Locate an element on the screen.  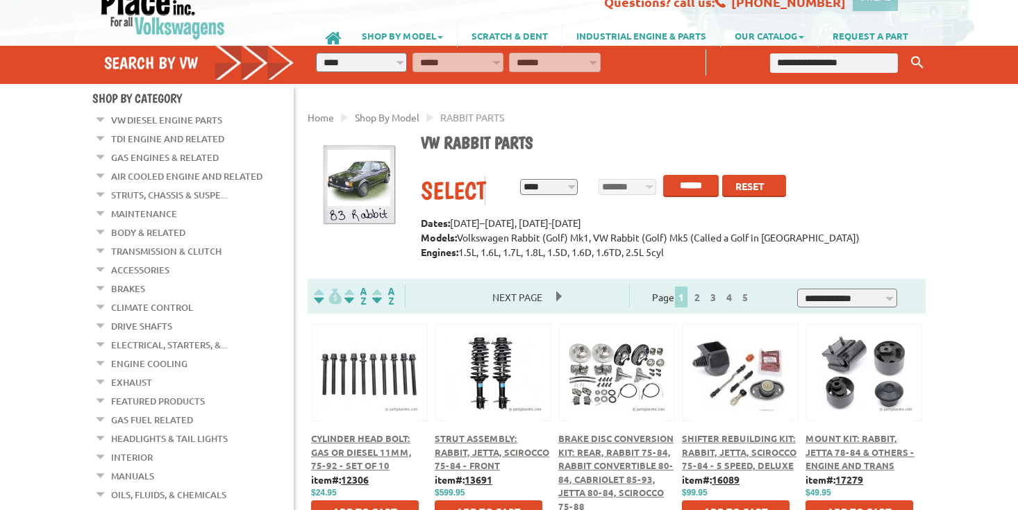
a: Engine Cooling is located at coordinates (149, 364).